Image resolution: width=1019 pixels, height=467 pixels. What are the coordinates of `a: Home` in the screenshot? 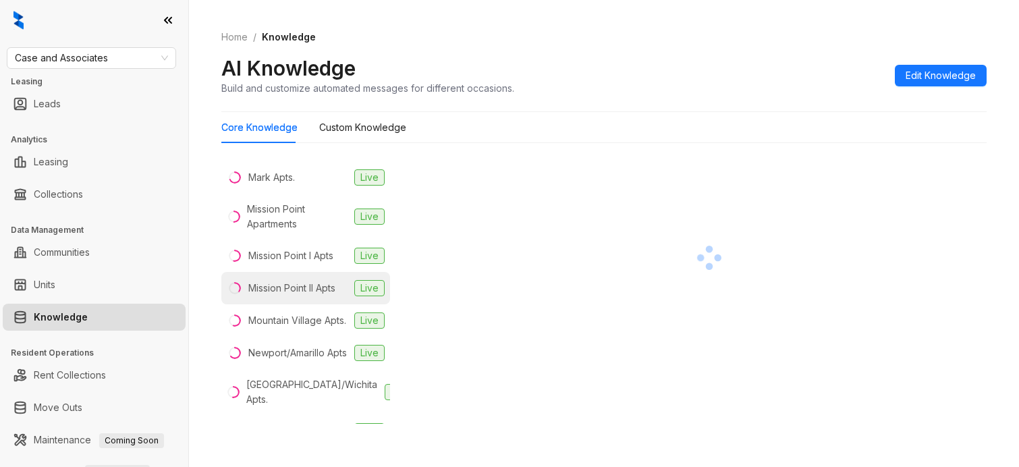 It's located at (234, 37).